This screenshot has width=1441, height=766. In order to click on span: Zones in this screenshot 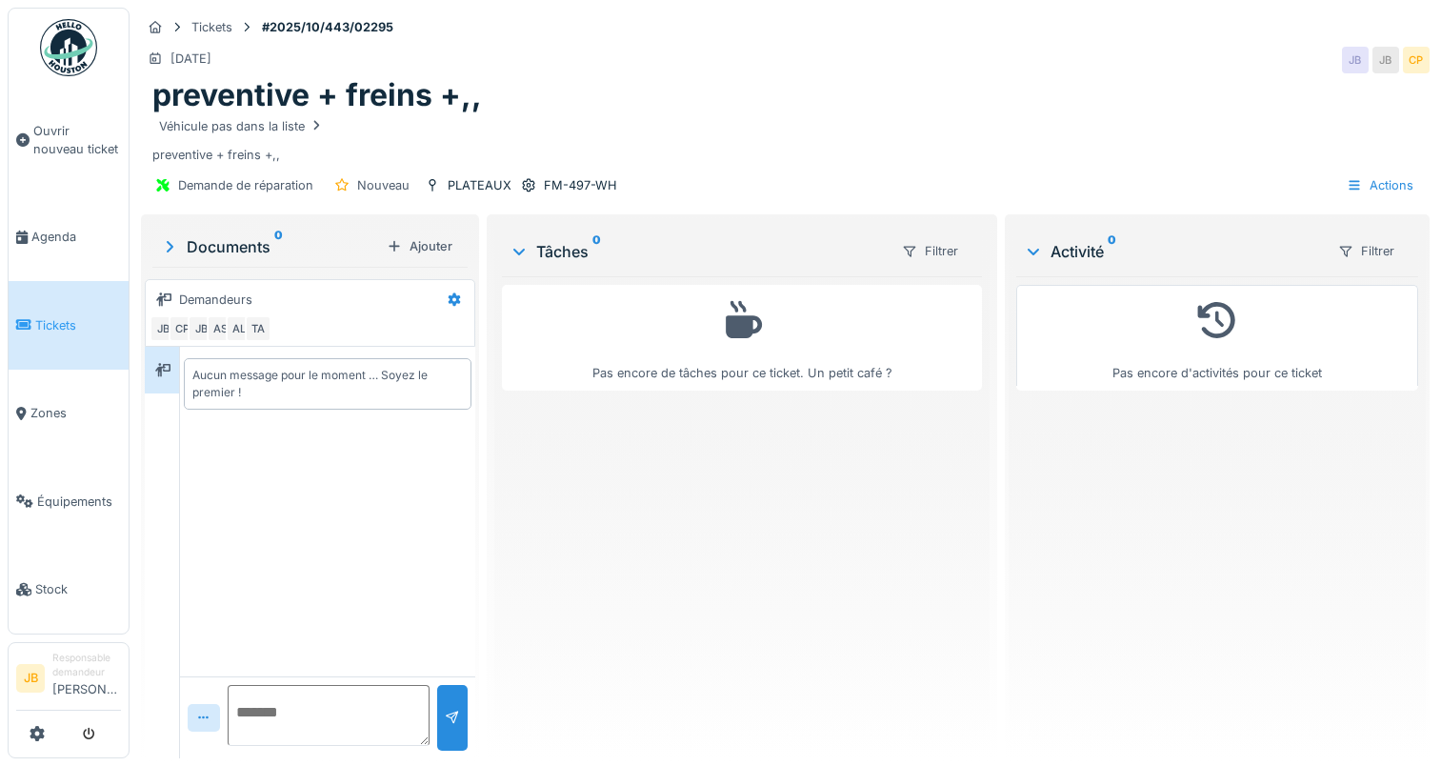, I will do `click(75, 412)`.